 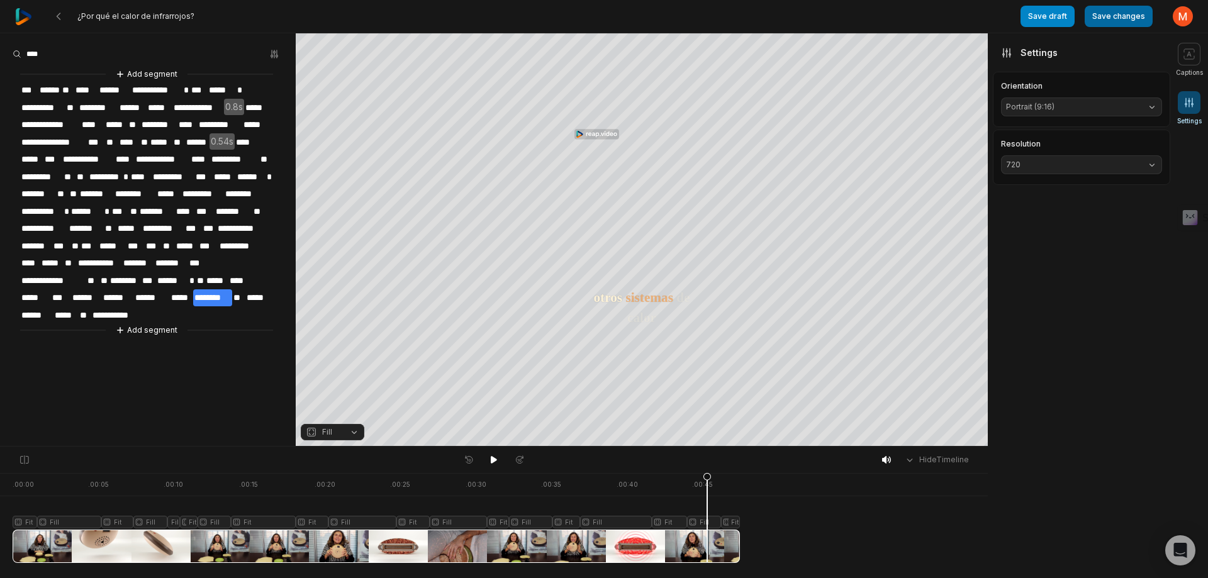 What do you see at coordinates (1189, 121) in the screenshot?
I see `span: Settings` at bounding box center [1189, 121].